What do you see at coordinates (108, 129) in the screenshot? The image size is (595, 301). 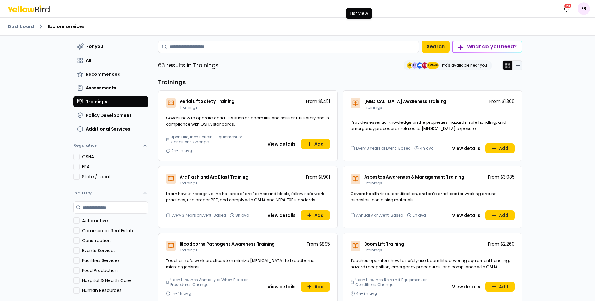 I see `span: Additional Services` at bounding box center [108, 129].